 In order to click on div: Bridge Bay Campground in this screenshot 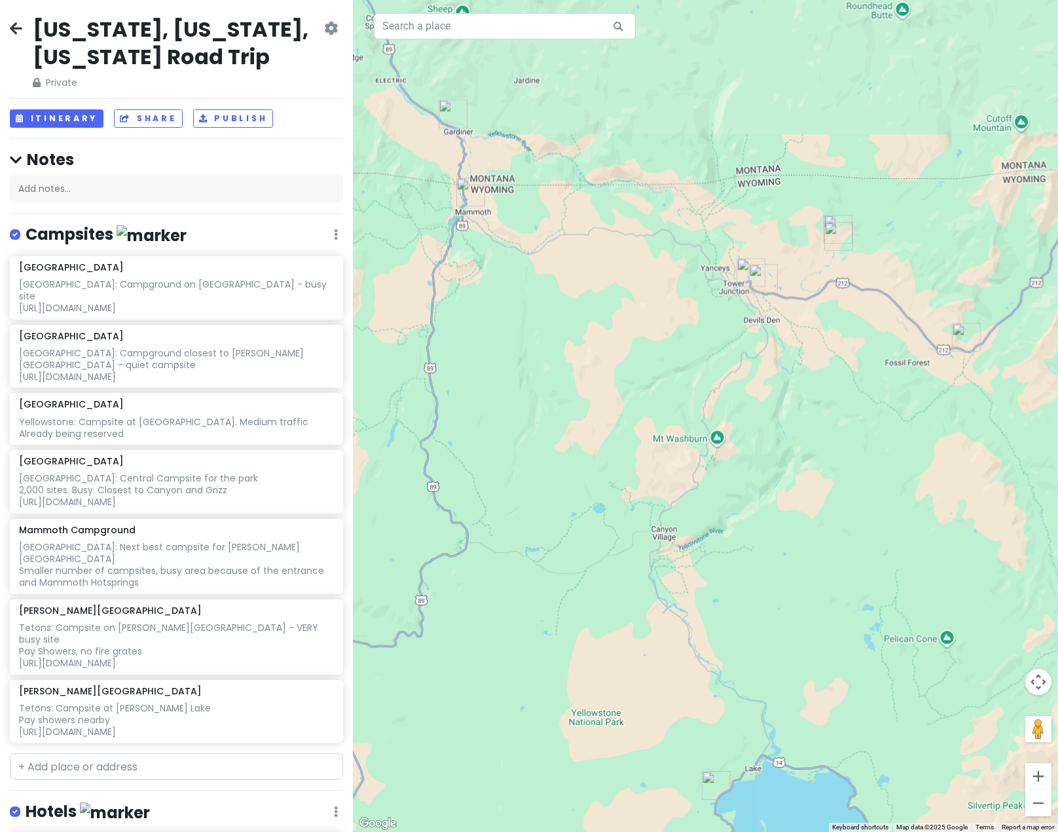, I will do `click(716, 785)`.